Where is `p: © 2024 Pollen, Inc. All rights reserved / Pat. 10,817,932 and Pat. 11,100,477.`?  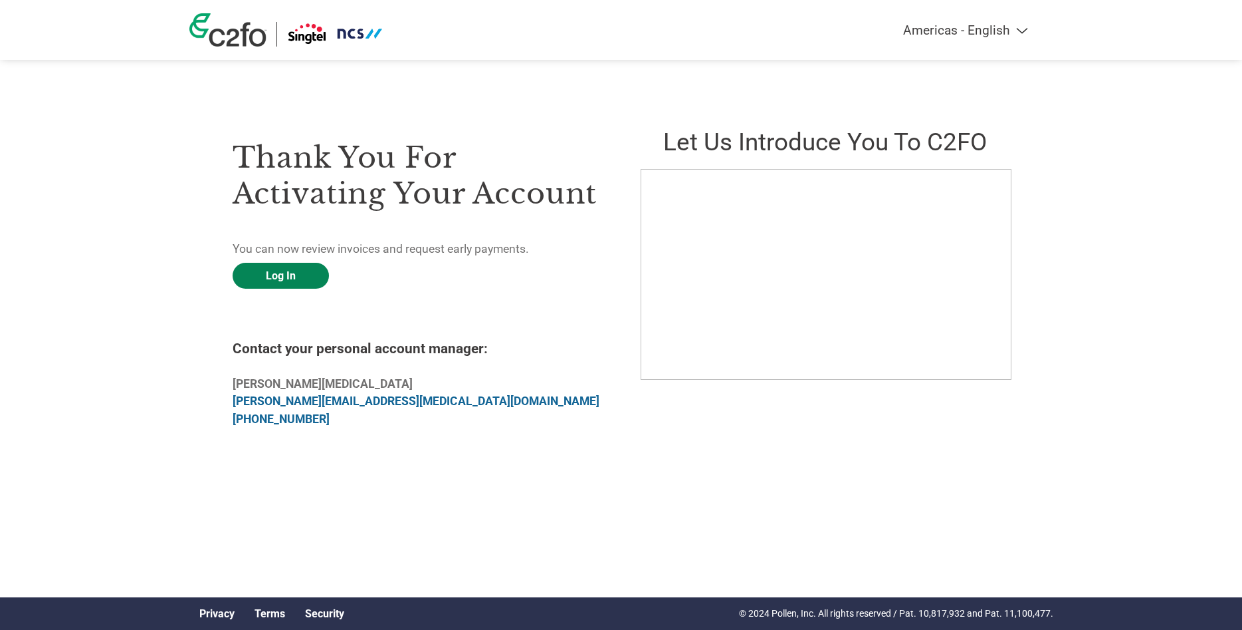
p: © 2024 Pollen, Inc. All rights reserved / Pat. 10,817,932 and Pat. 11,100,477. is located at coordinates (896, 613).